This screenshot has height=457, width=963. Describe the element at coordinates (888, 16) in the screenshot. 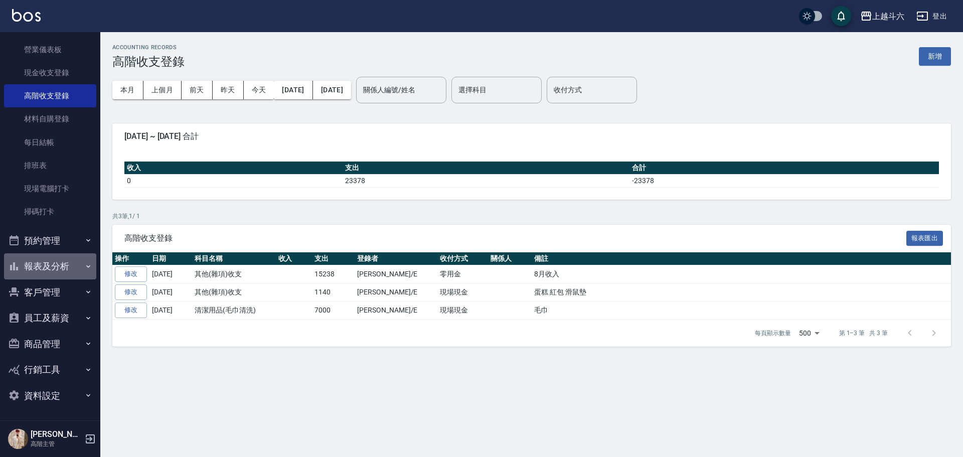

I see `div: 上越斗六` at that location.